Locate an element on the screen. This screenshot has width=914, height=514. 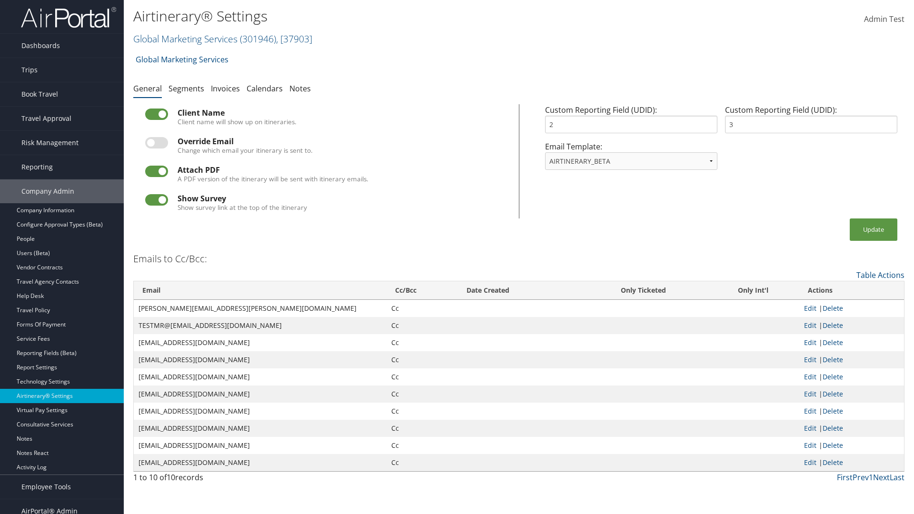
span: ( 301946 ) is located at coordinates (258, 39).